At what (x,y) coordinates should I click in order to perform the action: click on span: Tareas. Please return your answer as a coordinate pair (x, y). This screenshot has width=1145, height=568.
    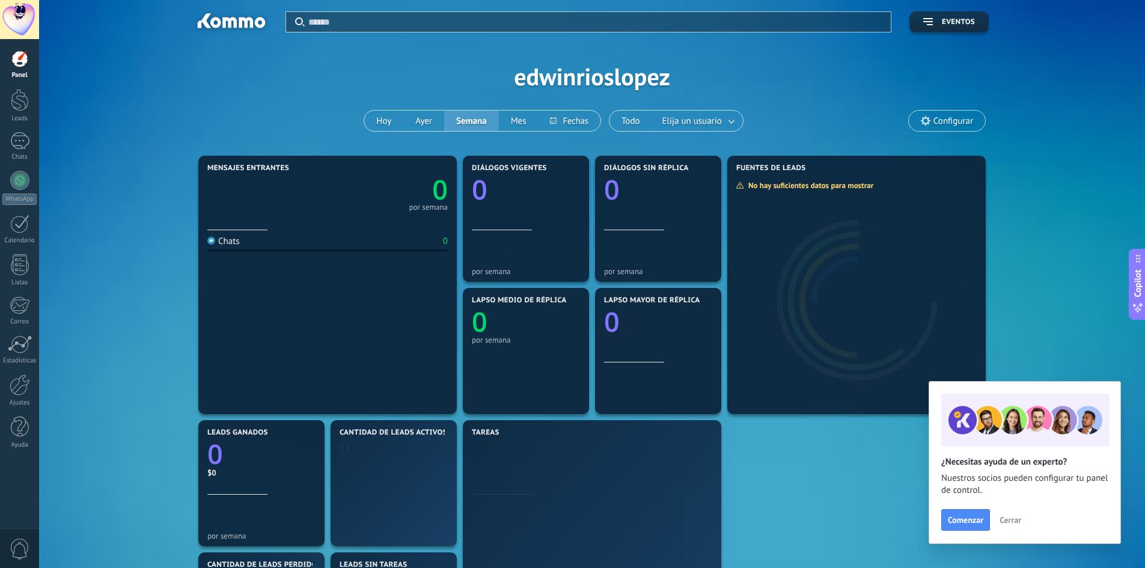
    Looking at the image, I should click on (486, 433).